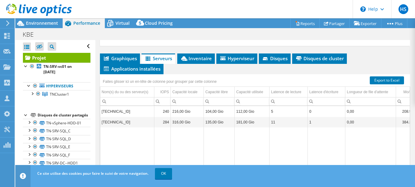 Image resolution: width=415 pixels, height=187 pixels. What do you see at coordinates (127, 101) in the screenshot?
I see `td: Column Nom(s) du ou des serveur(s), Filter cell` at bounding box center [127, 101].